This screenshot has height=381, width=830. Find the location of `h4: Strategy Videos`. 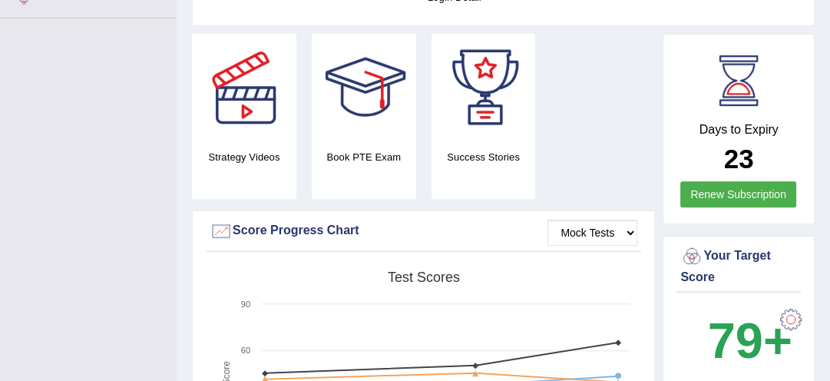

h4: Strategy Videos is located at coordinates (244, 157).